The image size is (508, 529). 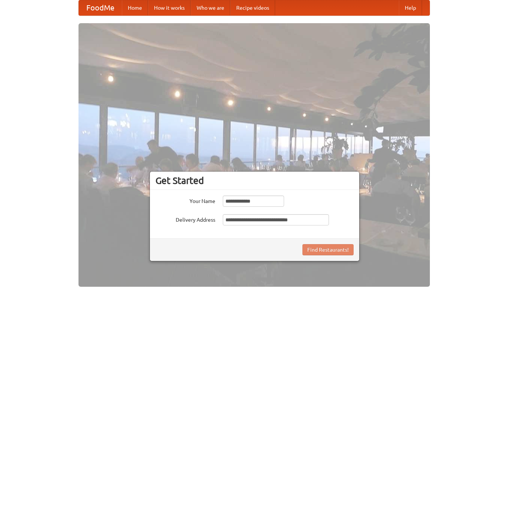 What do you see at coordinates (169, 8) in the screenshot?
I see `a: How it works` at bounding box center [169, 8].